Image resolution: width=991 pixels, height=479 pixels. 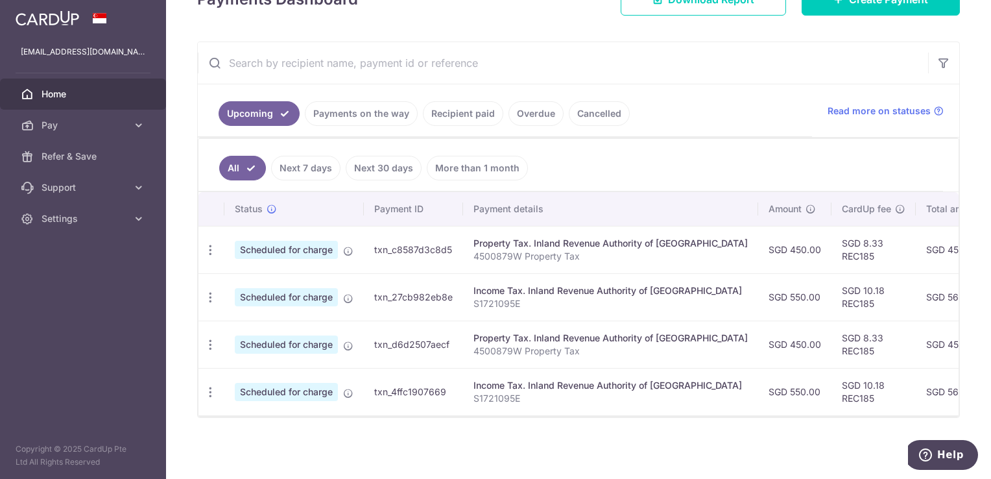 What do you see at coordinates (84, 219) in the screenshot?
I see `span: Settings` at bounding box center [84, 219].